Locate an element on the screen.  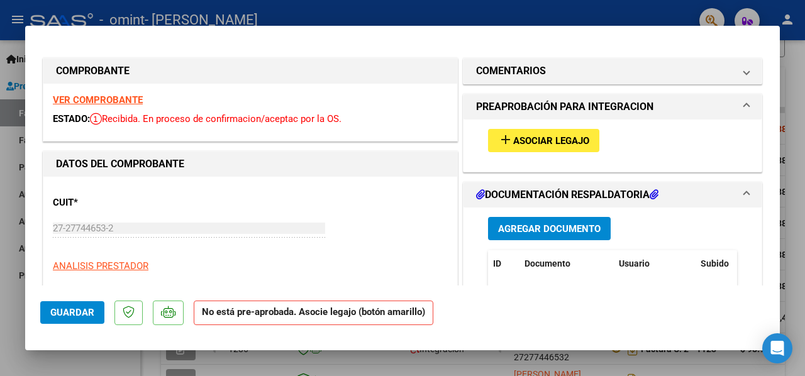
div: Open Intercom Messenger is located at coordinates (777, 348).